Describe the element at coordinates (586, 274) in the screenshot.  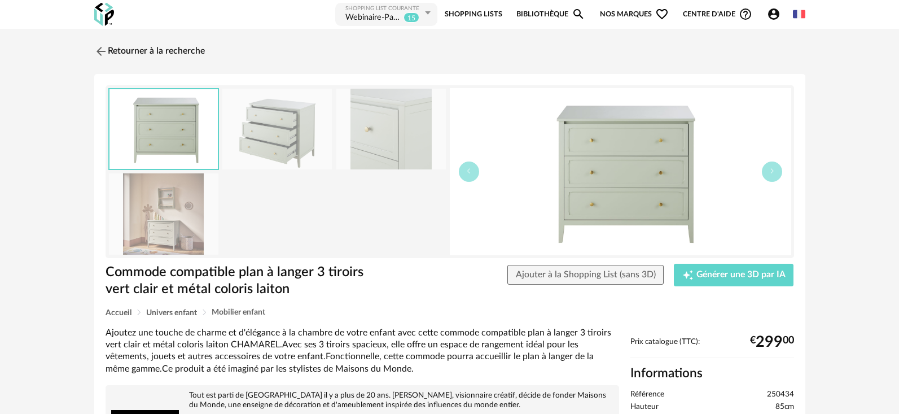
I see `span: Ajouter à la Shopping List (sans 3D)` at that location.